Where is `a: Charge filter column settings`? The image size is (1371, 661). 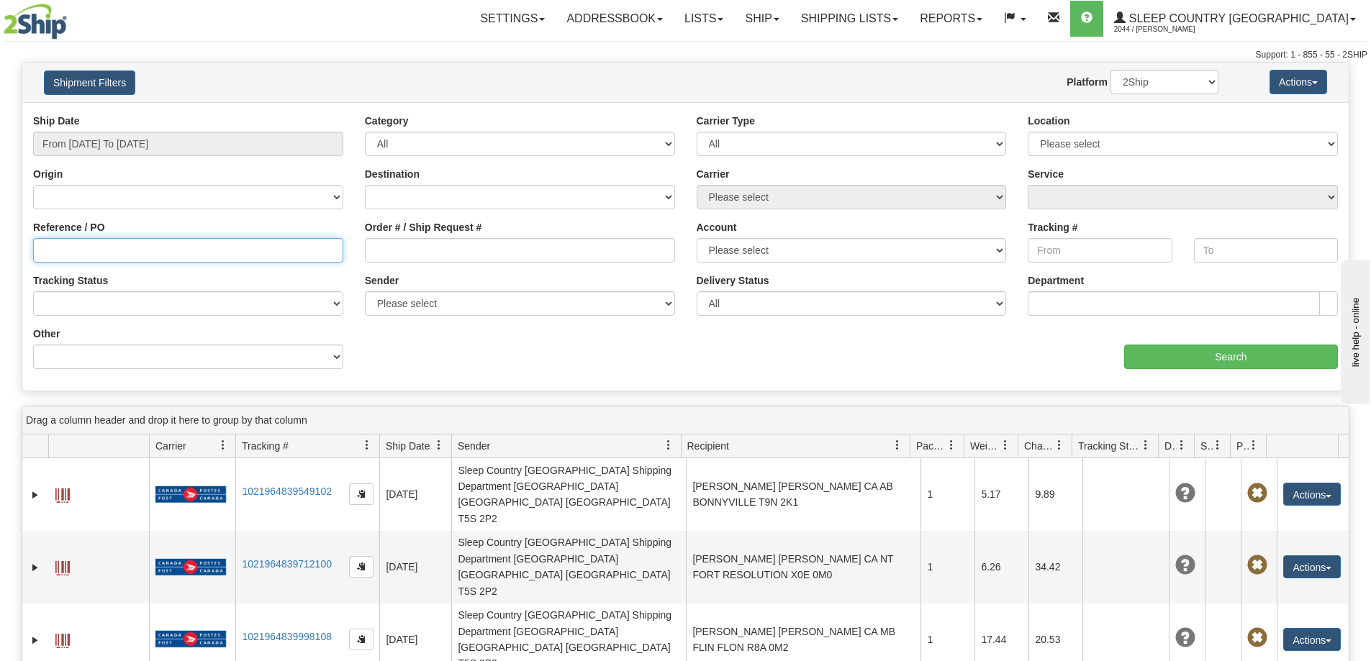 a: Charge filter column settings is located at coordinates (1059, 445).